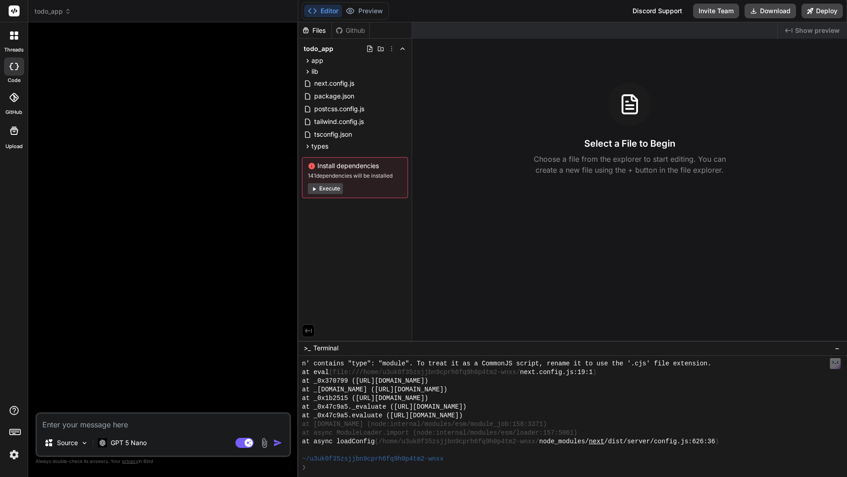 Image resolution: width=847 pixels, height=477 pixels. What do you see at coordinates (127, 56) in the screenshot?
I see `div: Keywords by Traffic` at bounding box center [127, 56].